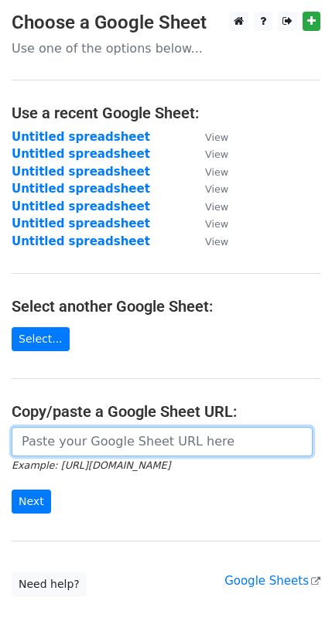 The image size is (332, 635). What do you see at coordinates (293, 598) in the screenshot?
I see `div: Chat Widget` at bounding box center [293, 598].